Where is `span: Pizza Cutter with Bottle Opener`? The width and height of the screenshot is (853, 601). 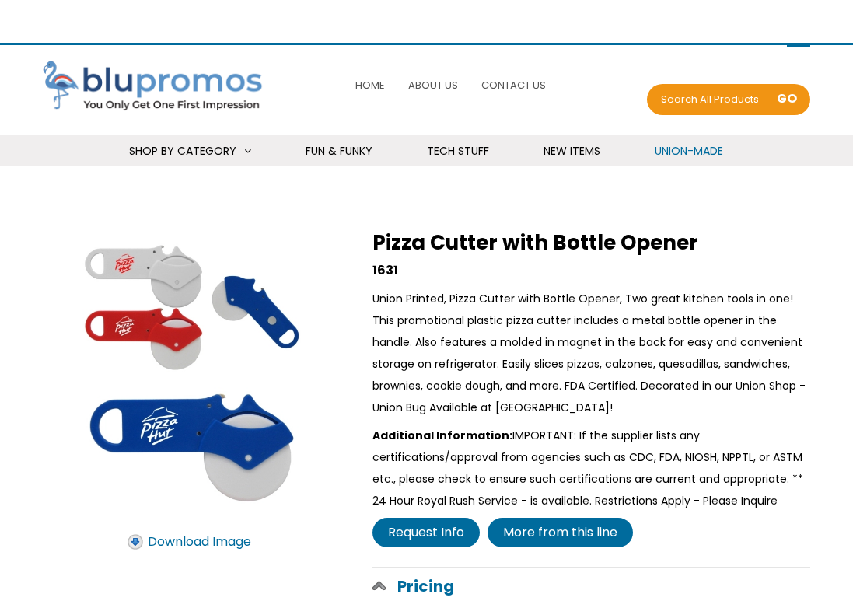
span: Pizza Cutter with Bottle Opener is located at coordinates (535, 242).